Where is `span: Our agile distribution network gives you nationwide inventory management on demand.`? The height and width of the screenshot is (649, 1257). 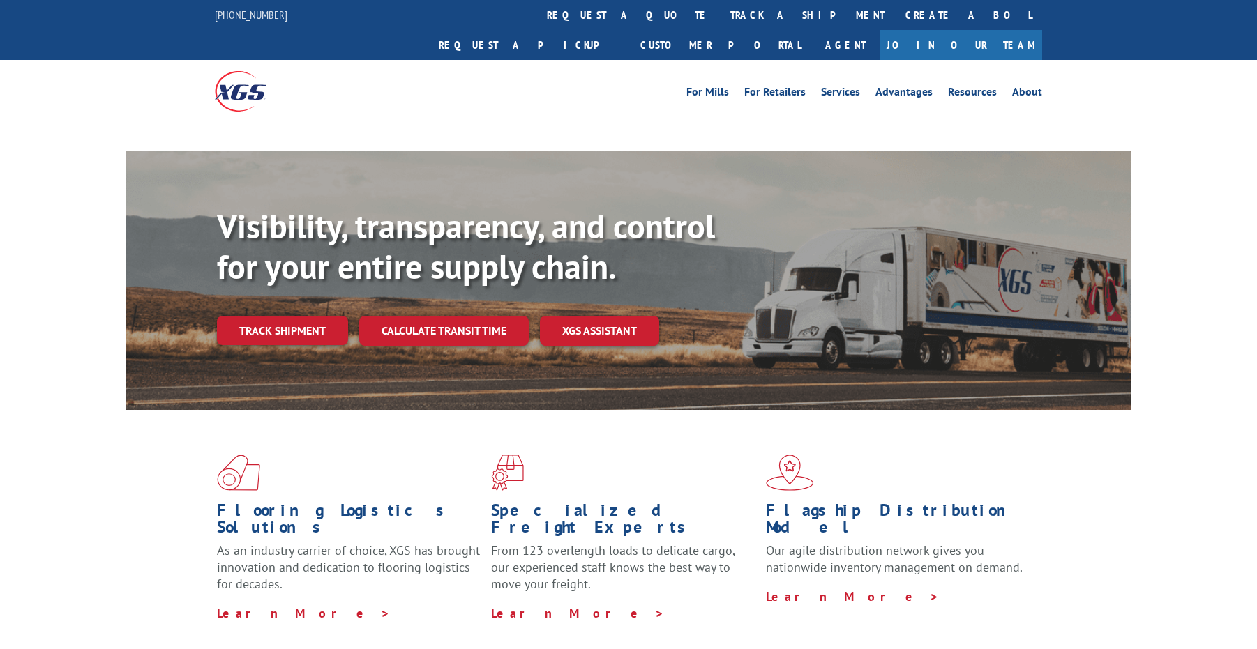
span: Our agile distribution network gives you nationwide inventory management on demand. is located at coordinates (894, 559).